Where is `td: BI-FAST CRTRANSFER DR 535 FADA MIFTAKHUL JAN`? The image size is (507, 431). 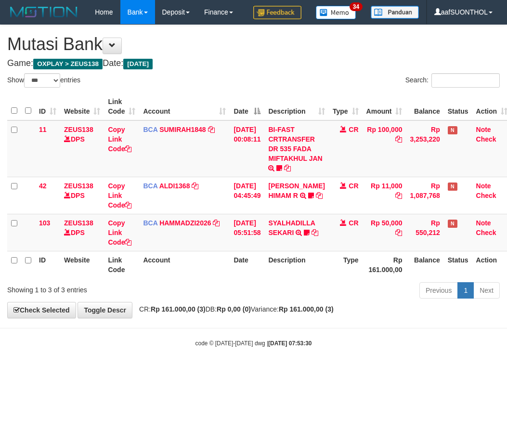 td: BI-FAST CRTRANSFER DR 535 FADA MIFTAKHUL JAN is located at coordinates (296, 149).